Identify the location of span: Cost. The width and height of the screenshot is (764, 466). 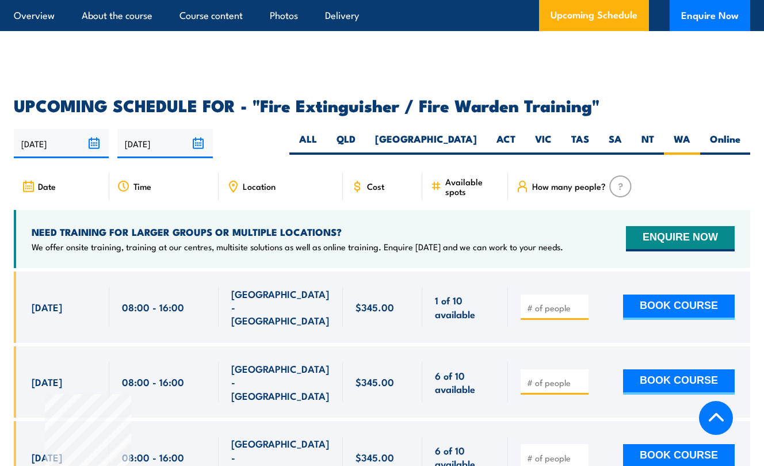
(376, 186).